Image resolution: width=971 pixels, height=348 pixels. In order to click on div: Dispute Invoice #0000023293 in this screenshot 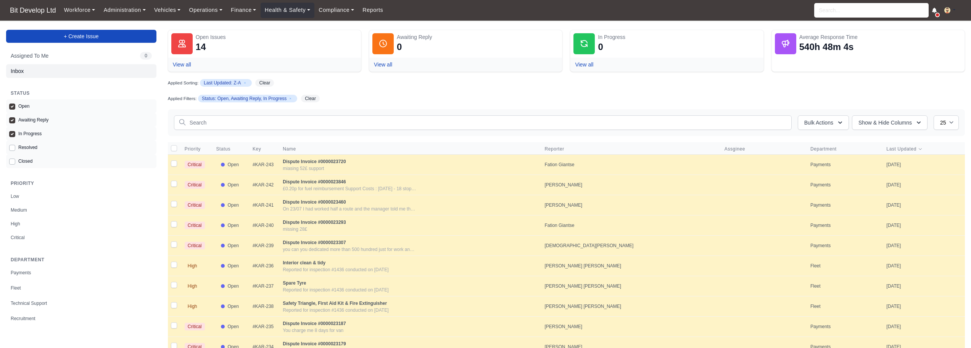, I will do `click(350, 222)`.